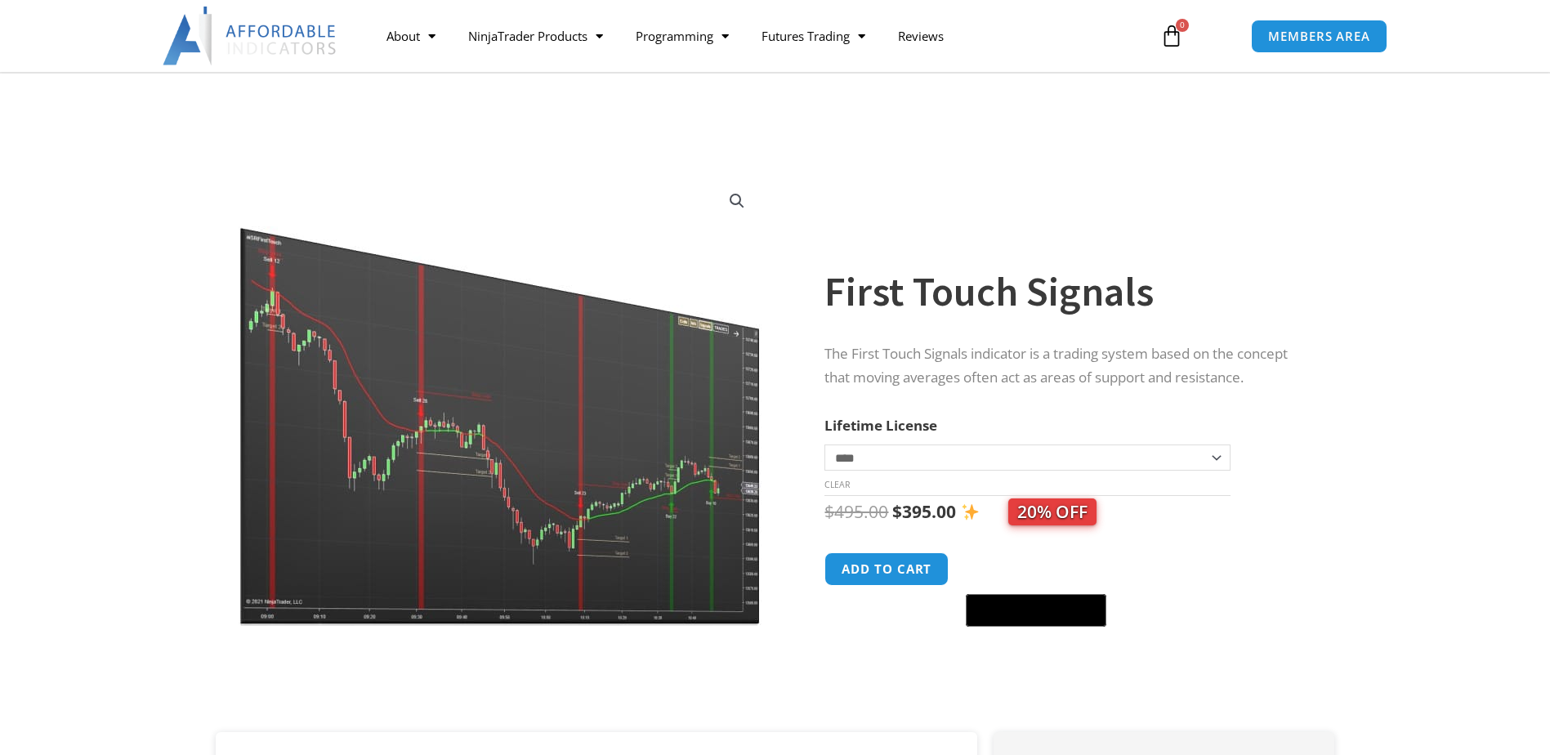  What do you see at coordinates (411, 36) in the screenshot?
I see `a: About` at bounding box center [411, 36].